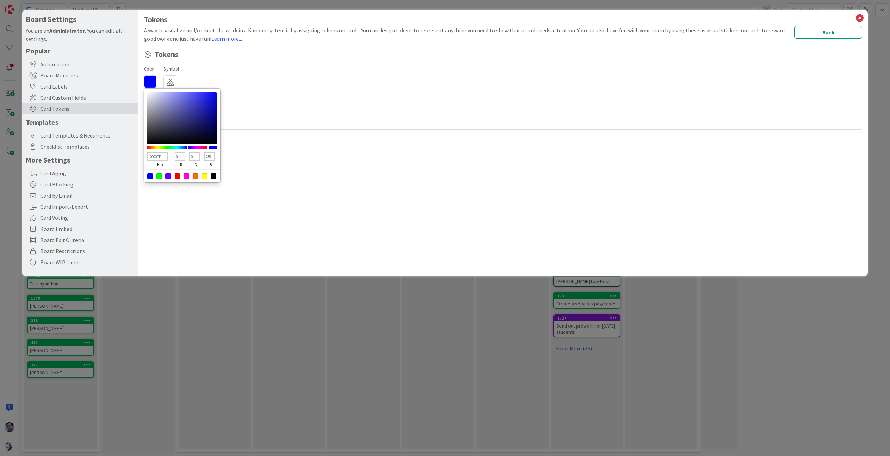  I want to click on div: #FFFF00, so click(204, 176).